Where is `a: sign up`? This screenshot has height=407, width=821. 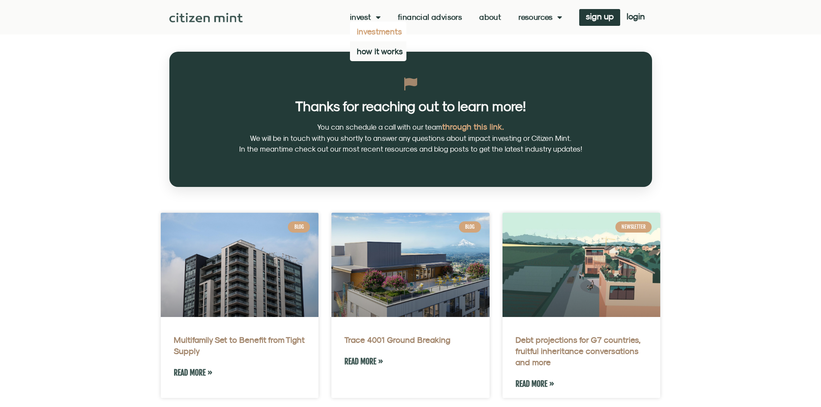 a: sign up is located at coordinates (600, 17).